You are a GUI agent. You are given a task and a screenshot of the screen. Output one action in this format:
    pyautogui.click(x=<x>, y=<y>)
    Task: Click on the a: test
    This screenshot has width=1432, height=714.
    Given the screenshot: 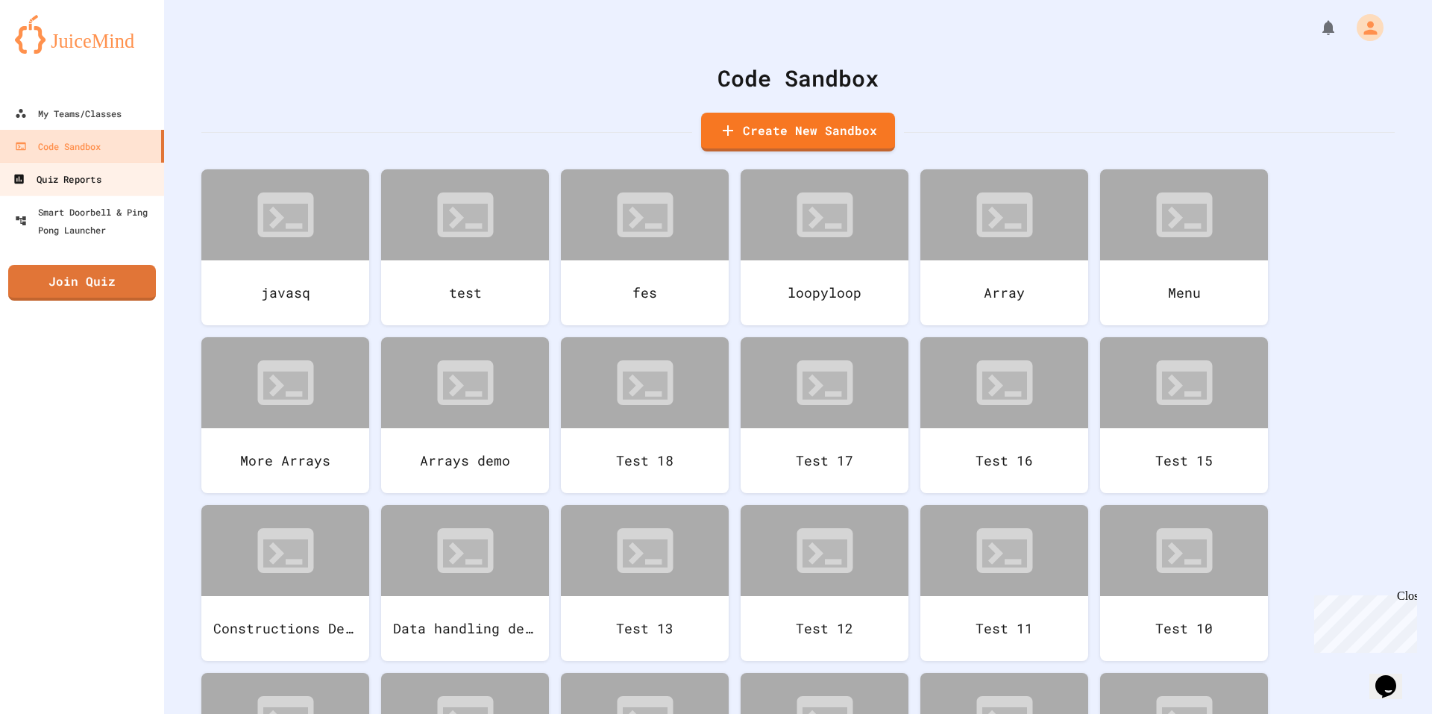 What is the action you would take?
    pyautogui.click(x=465, y=247)
    